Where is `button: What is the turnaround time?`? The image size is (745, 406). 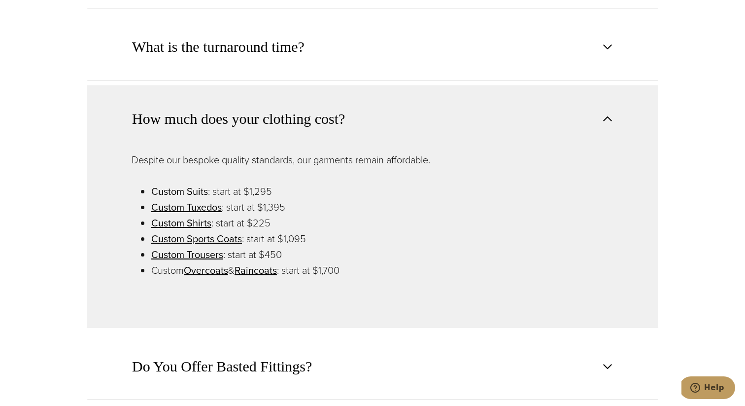 button: What is the turnaround time? is located at coordinates (373, 47).